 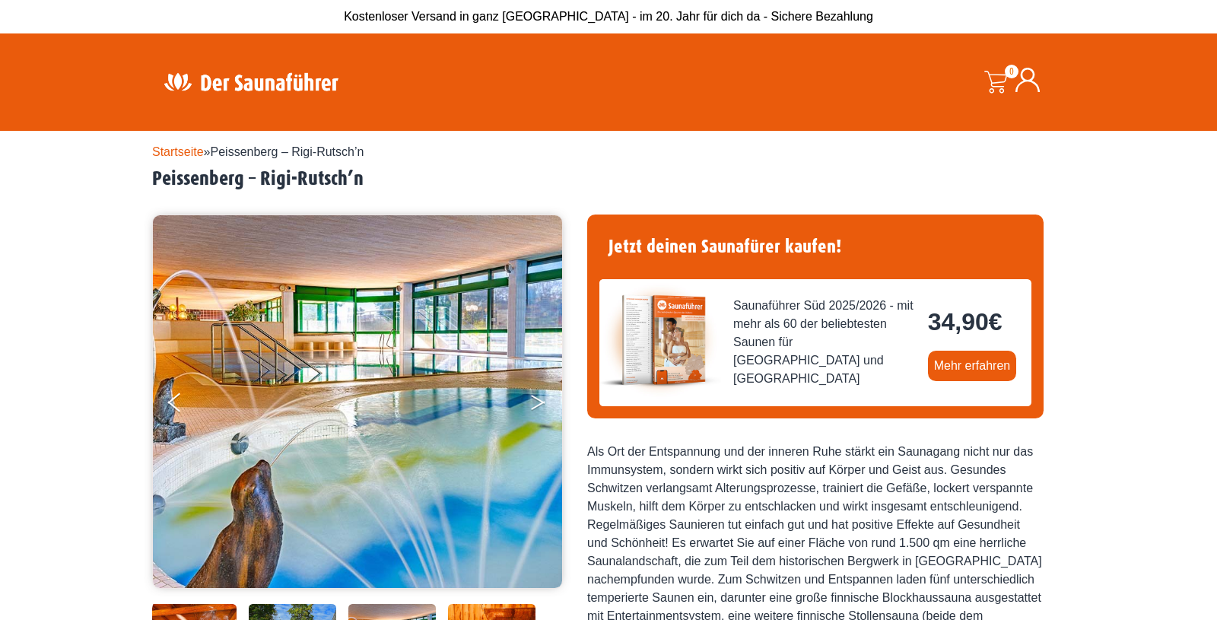 What do you see at coordinates (1011, 71) in the screenshot?
I see `span: 0` at bounding box center [1011, 71].